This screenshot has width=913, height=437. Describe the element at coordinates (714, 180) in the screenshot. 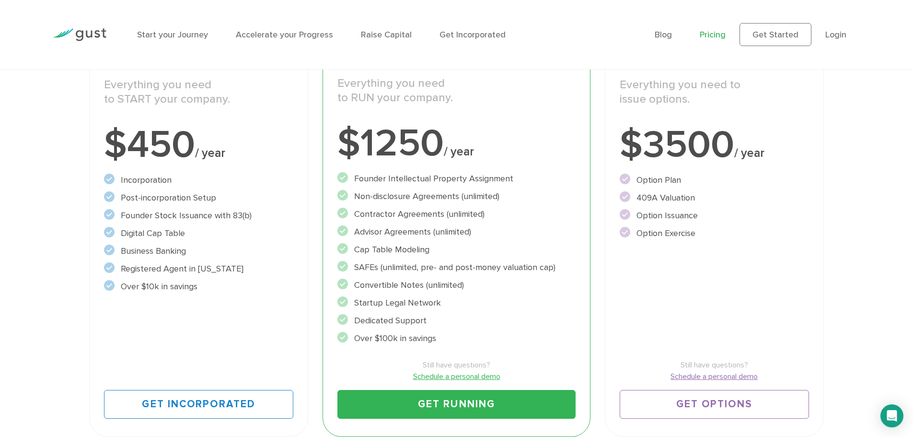

I see `li: Option Plan` at that location.